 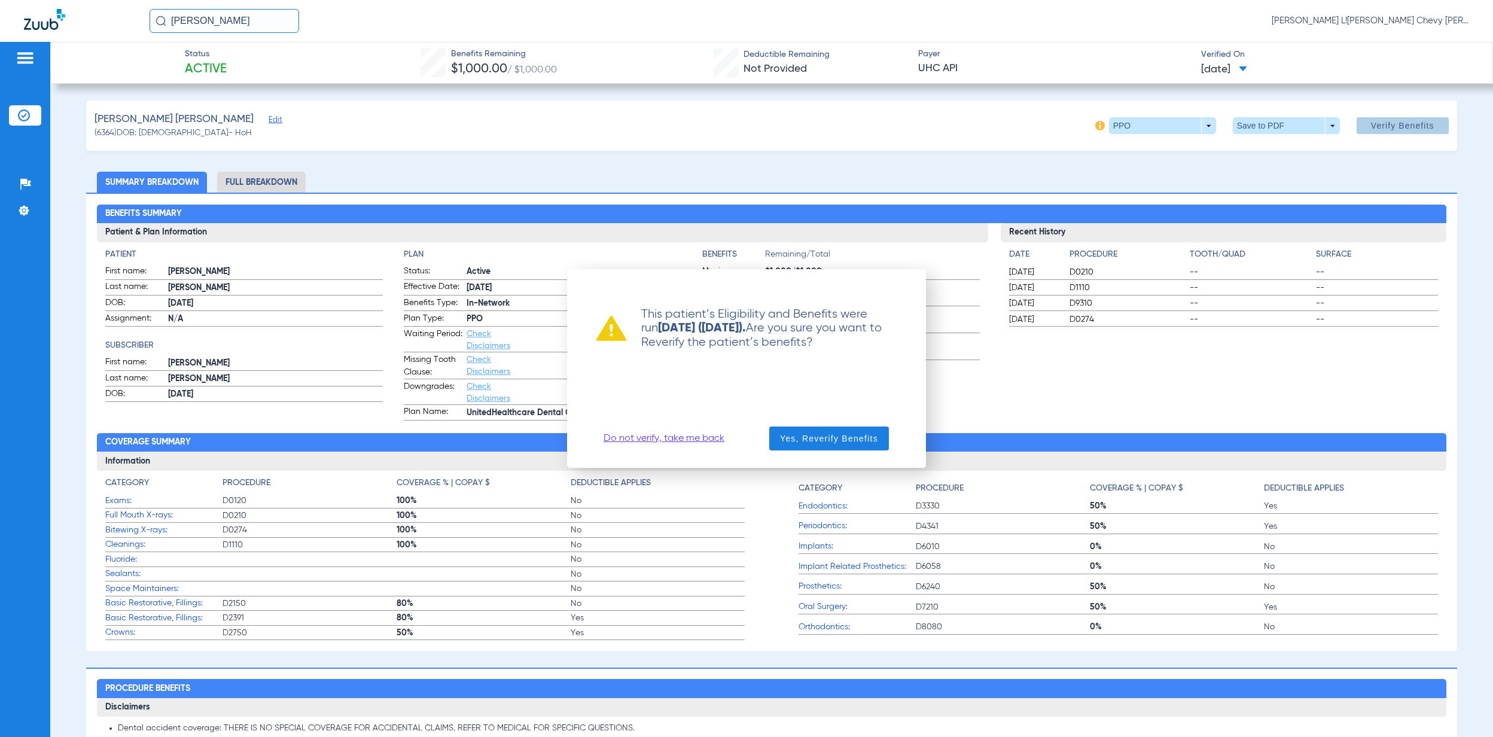 What do you see at coordinates (611, 328) in the screenshot?
I see `img: warning already ran verification recently` at bounding box center [611, 328].